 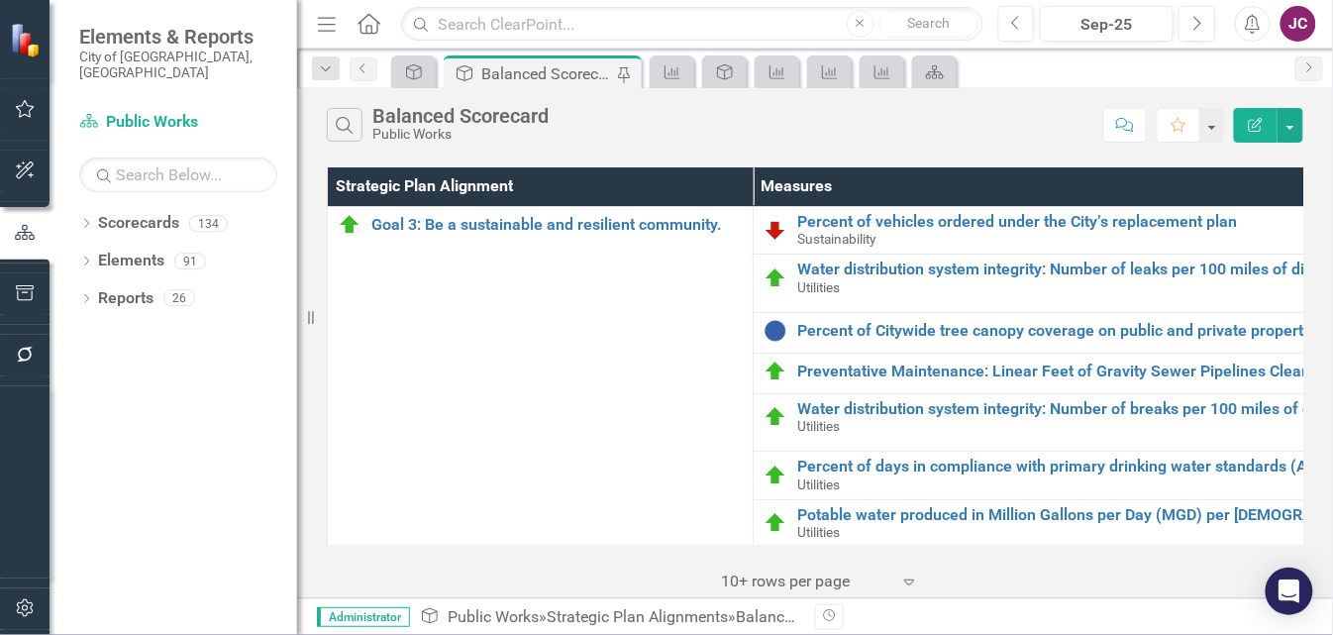 I want to click on input: Search ClearPoint..., so click(x=691, y=24).